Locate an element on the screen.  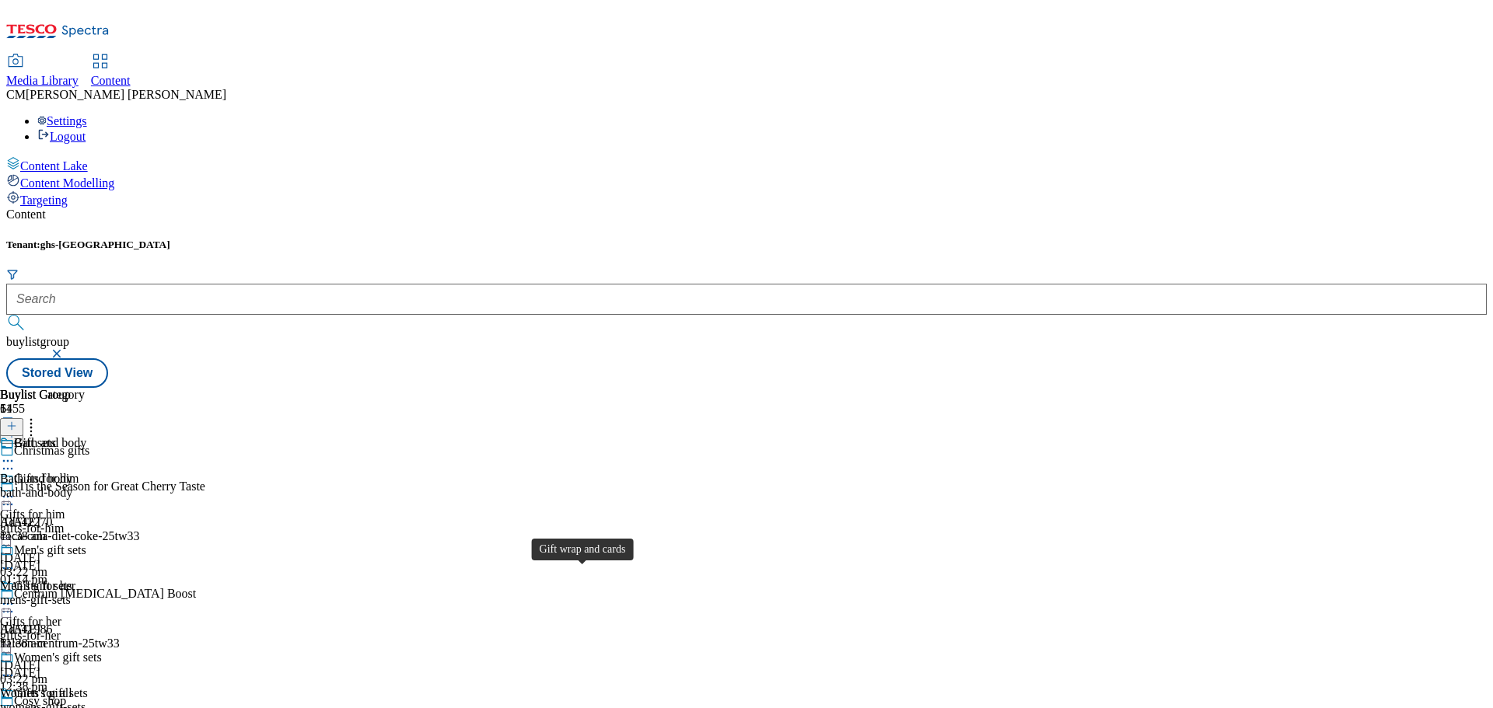
div: Women's gift sets is located at coordinates (58, 658).